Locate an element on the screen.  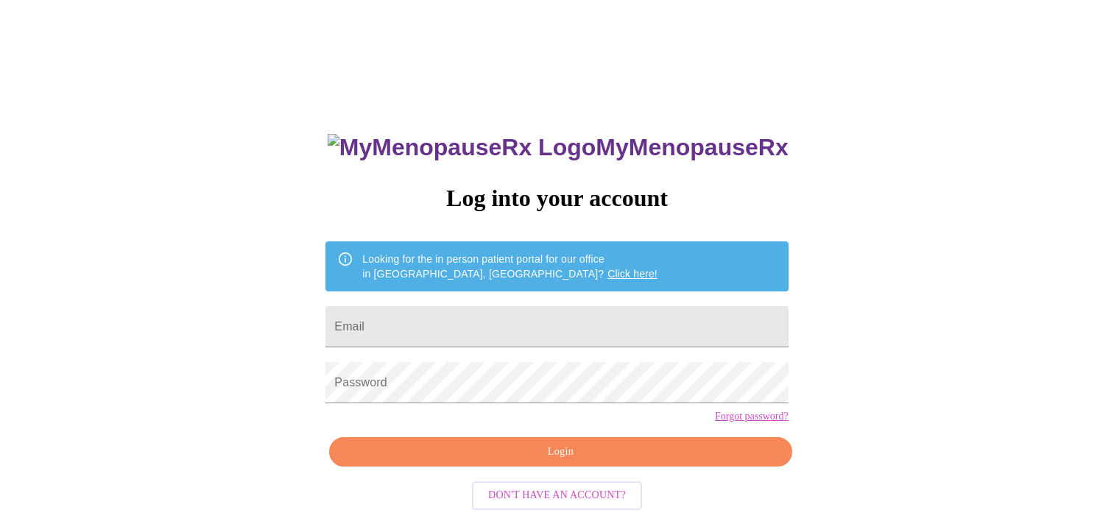
button: Don't have an account? is located at coordinates (557, 496).